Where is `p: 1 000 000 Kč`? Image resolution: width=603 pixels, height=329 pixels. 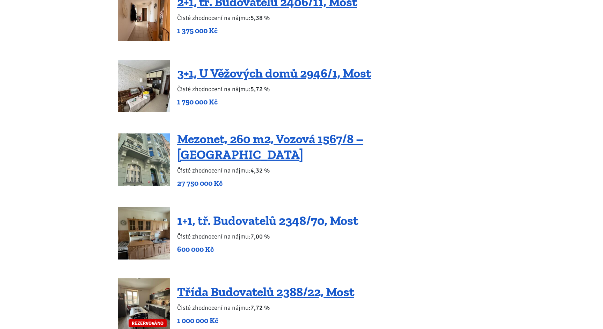 p: 1 000 000 Kč is located at coordinates (266, 321).